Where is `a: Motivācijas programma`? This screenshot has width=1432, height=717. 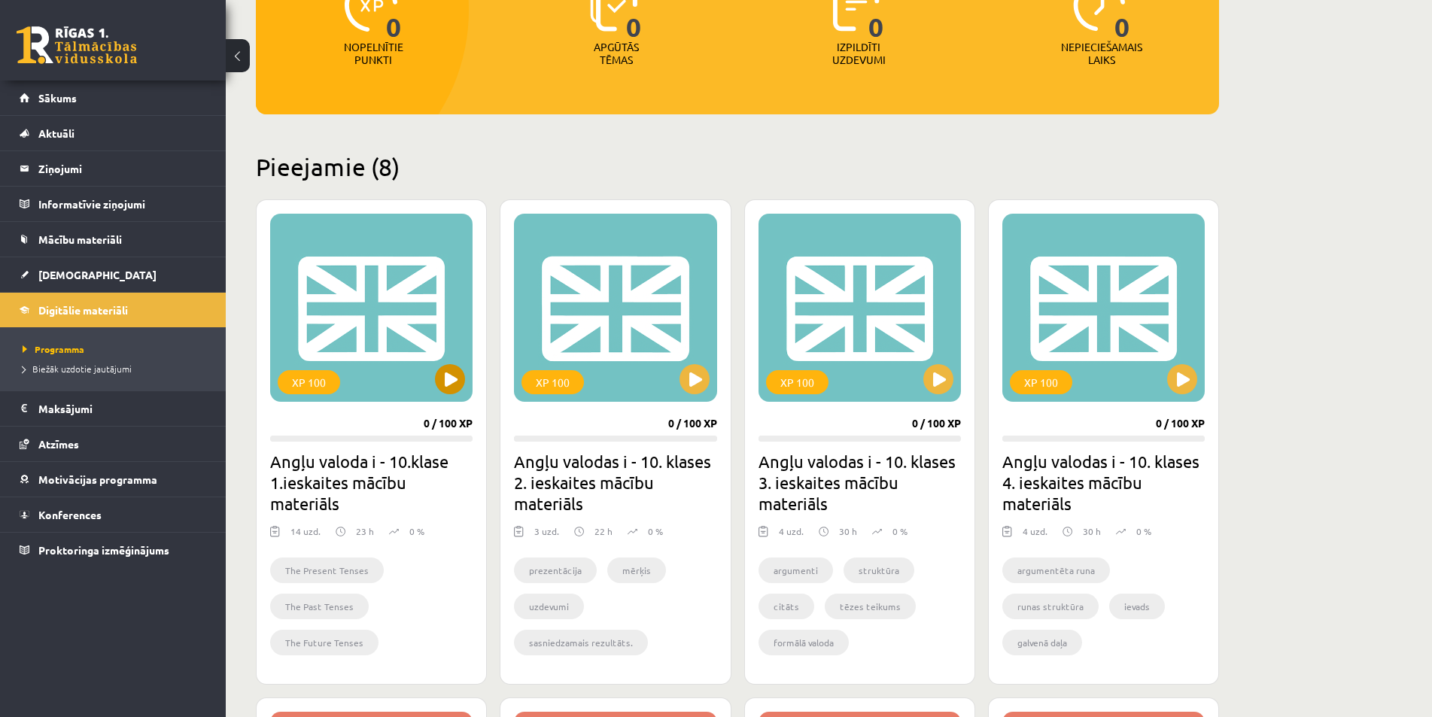
a: Motivācijas programma is located at coordinates (113, 479).